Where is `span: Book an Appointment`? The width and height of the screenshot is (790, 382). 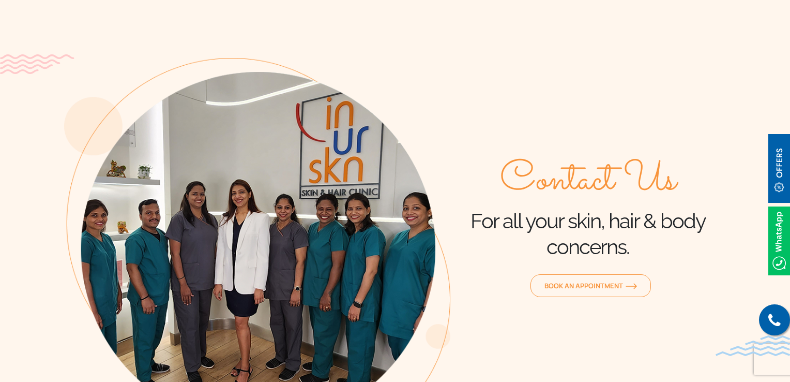
span: Book an Appointment is located at coordinates (590, 285).